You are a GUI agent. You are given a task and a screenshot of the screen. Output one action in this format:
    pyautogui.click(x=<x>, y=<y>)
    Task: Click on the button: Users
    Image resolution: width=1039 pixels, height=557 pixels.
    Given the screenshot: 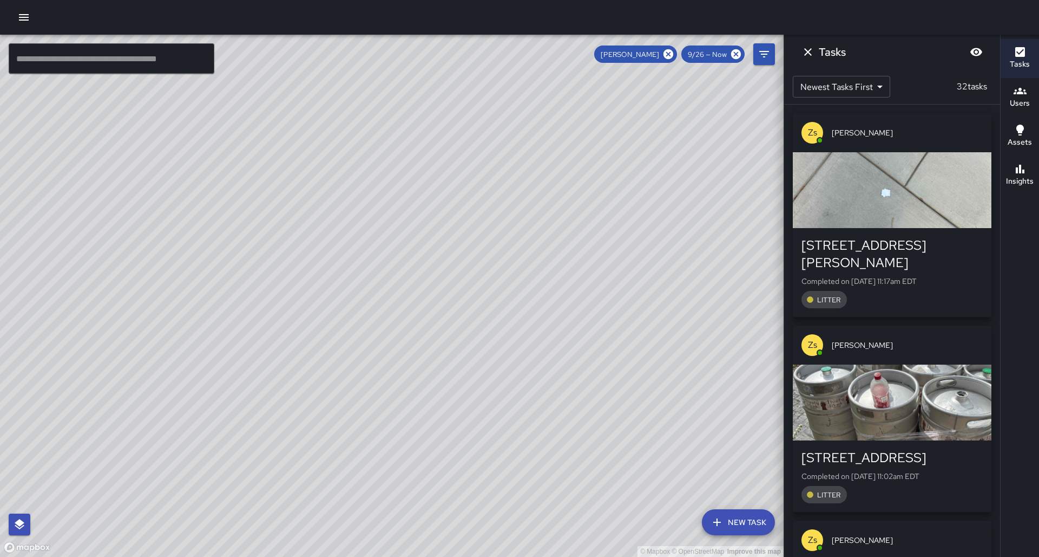 What is the action you would take?
    pyautogui.click(x=1020, y=97)
    